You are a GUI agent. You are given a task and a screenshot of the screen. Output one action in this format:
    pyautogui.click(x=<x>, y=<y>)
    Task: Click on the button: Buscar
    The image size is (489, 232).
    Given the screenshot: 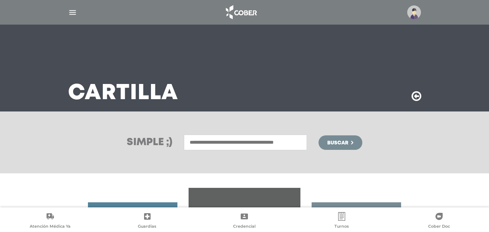 What is the action you would take?
    pyautogui.click(x=340, y=142)
    